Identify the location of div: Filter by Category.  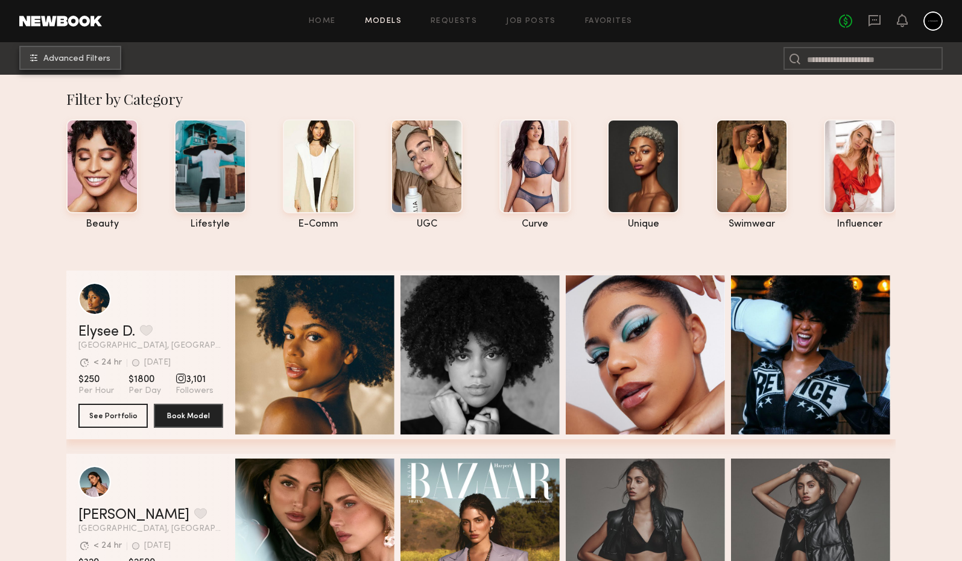
(481, 99).